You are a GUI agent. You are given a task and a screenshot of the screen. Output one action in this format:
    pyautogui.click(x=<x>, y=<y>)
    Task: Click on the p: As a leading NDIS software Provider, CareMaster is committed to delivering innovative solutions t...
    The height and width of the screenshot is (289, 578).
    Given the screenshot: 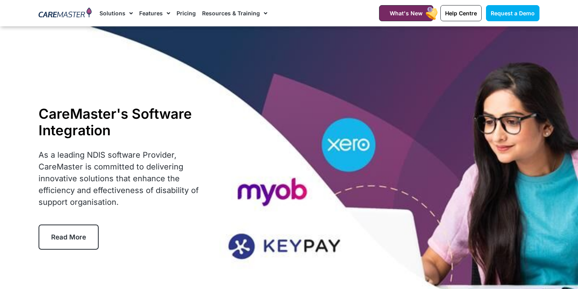 What is the action you would take?
    pyautogui.click(x=123, y=178)
    